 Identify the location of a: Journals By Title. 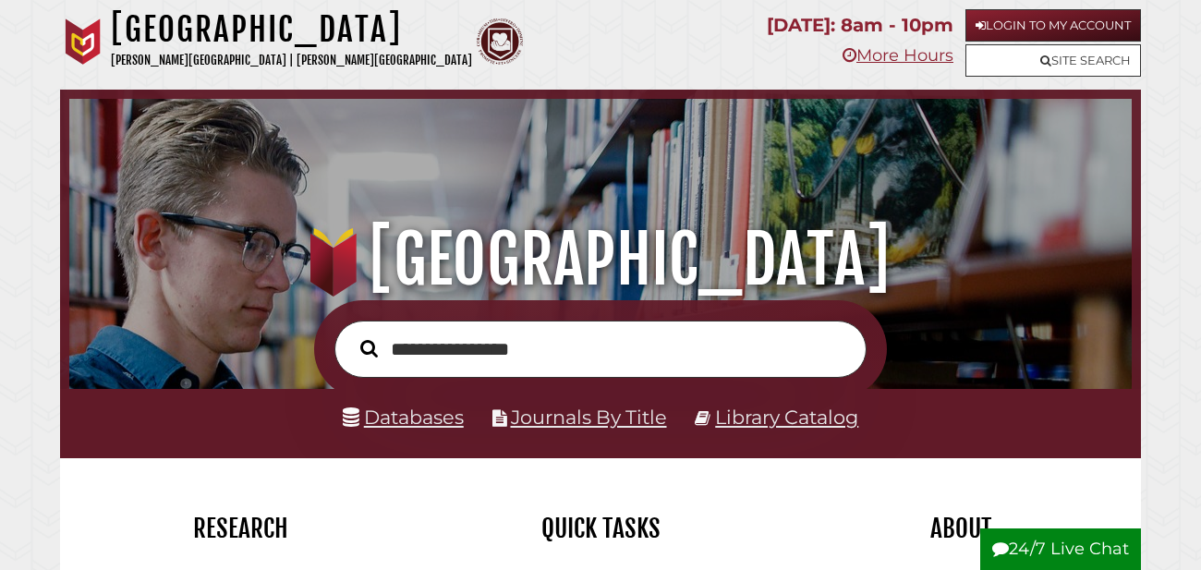
(588, 417).